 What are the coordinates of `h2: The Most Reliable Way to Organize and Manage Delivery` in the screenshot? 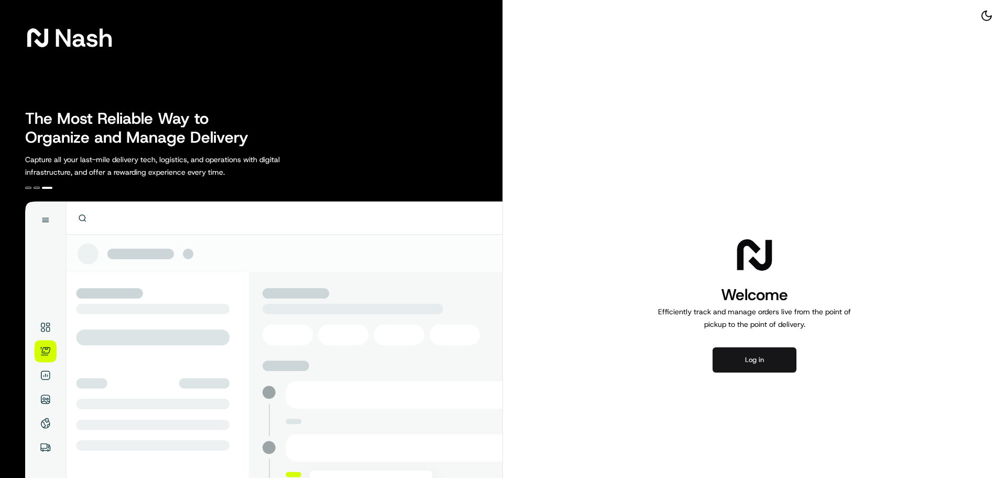 It's located at (143, 128).